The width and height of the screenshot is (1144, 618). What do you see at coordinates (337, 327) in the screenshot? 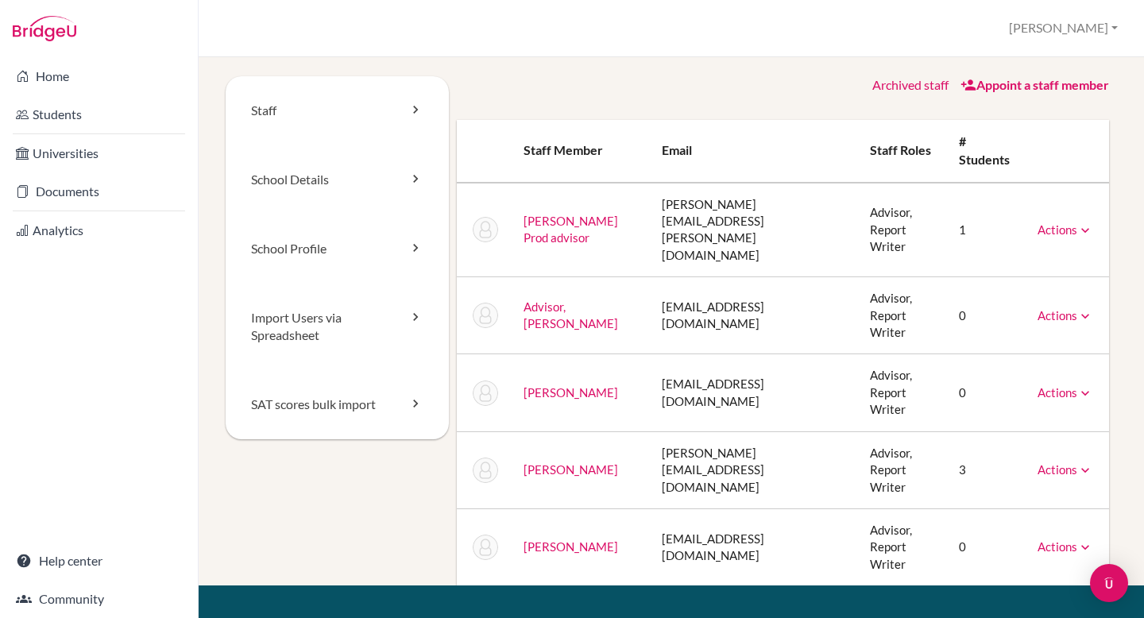
I see `a: Import Users via Spreadsheet` at bounding box center [337, 327].